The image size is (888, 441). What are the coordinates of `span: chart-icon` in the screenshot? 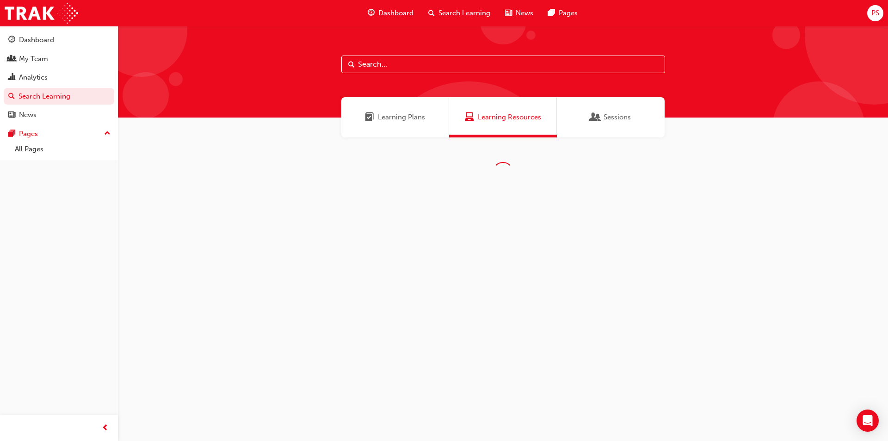 It's located at (12, 78).